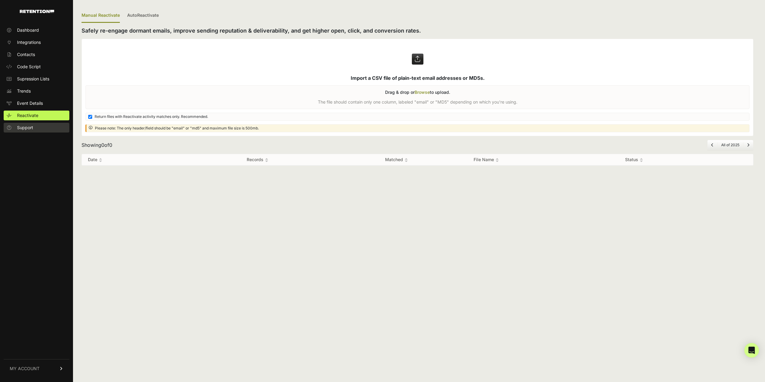  What do you see at coordinates (30, 103) in the screenshot?
I see `span: Event Details` at bounding box center [30, 103].